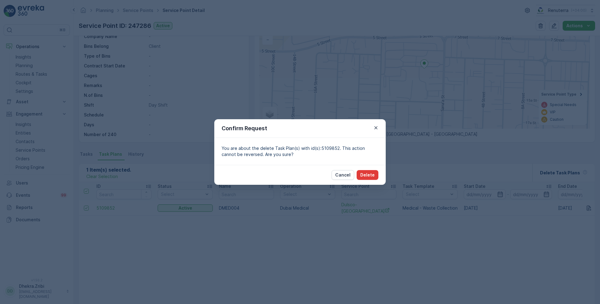  Describe the element at coordinates (367, 175) in the screenshot. I see `button: Delete` at that location.